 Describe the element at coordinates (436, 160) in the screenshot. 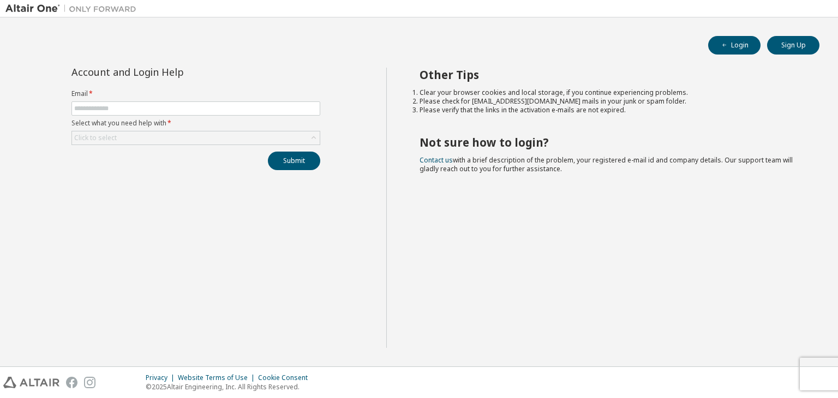

I see `a: Contact us` at that location.